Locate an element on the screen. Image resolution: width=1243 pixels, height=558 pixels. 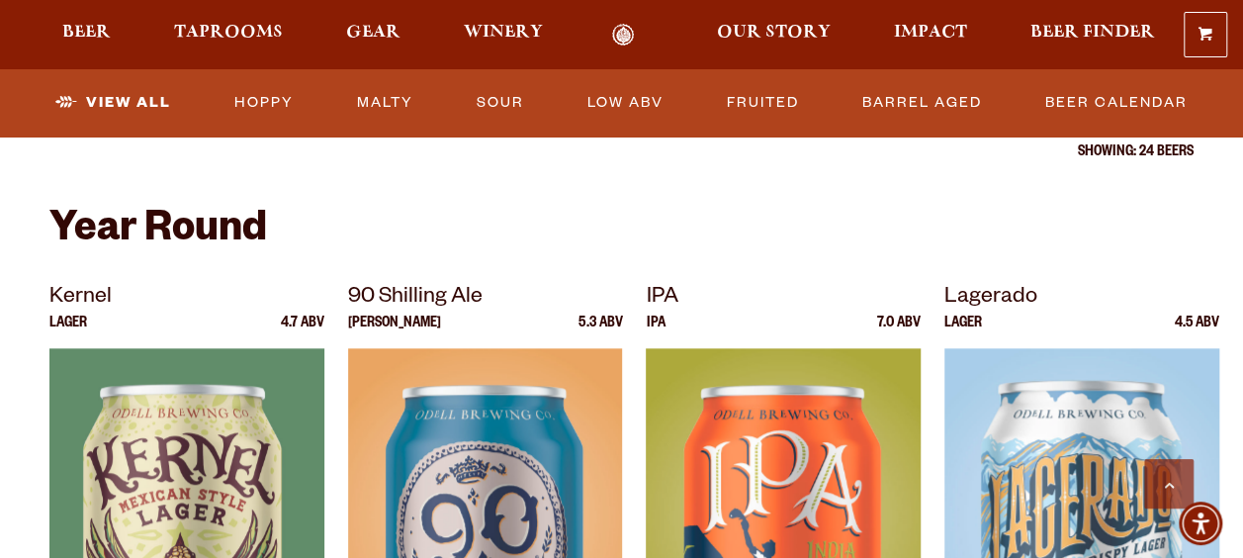
span: Beer is located at coordinates (86, 33).